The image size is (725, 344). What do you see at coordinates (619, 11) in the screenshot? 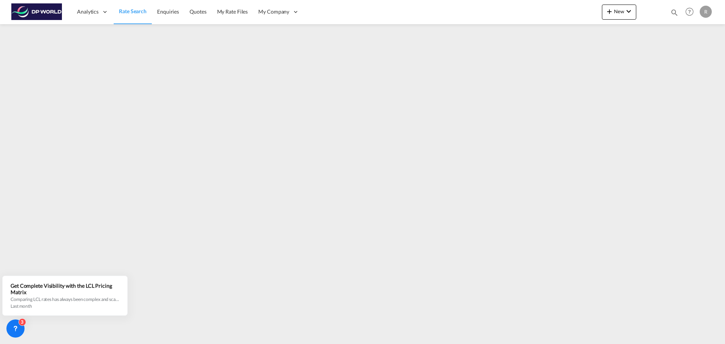
I see `span: New` at bounding box center [619, 11].